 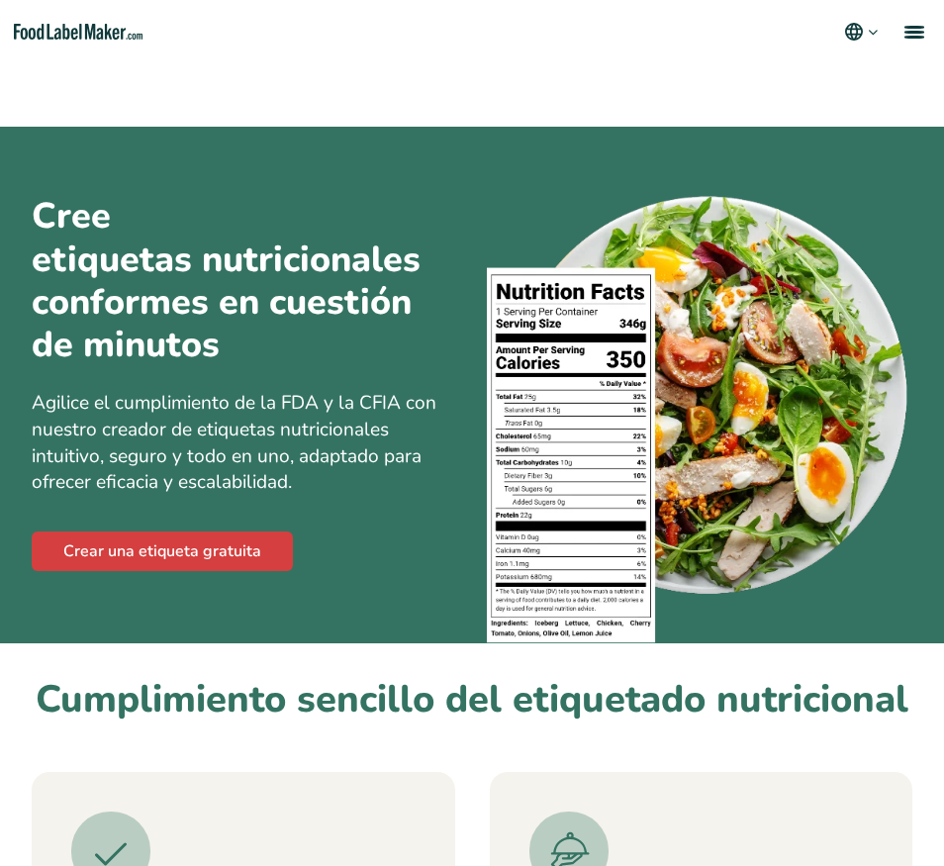 I want to click on span: Agilice el cumplimiento de la FDA y la CFIA con nuestro creador de etiquetas nutricionales intuit..., so click(x=234, y=442).